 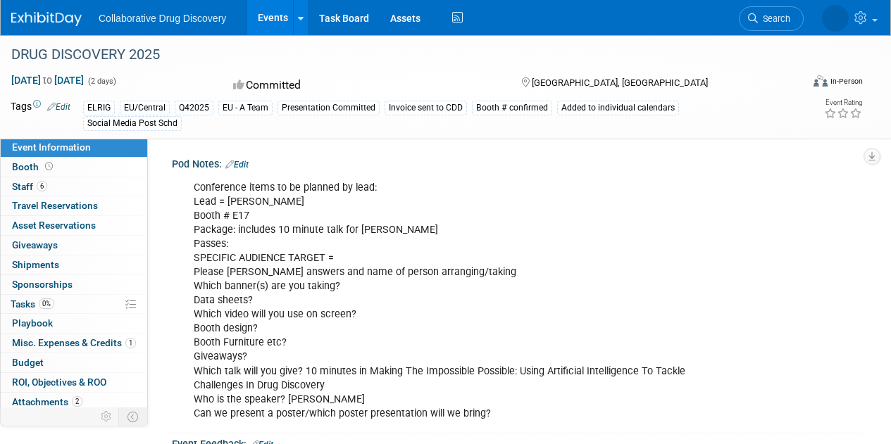 What do you see at coordinates (74, 382) in the screenshot?
I see `a: ROI, Objectives & ROO` at bounding box center [74, 382].